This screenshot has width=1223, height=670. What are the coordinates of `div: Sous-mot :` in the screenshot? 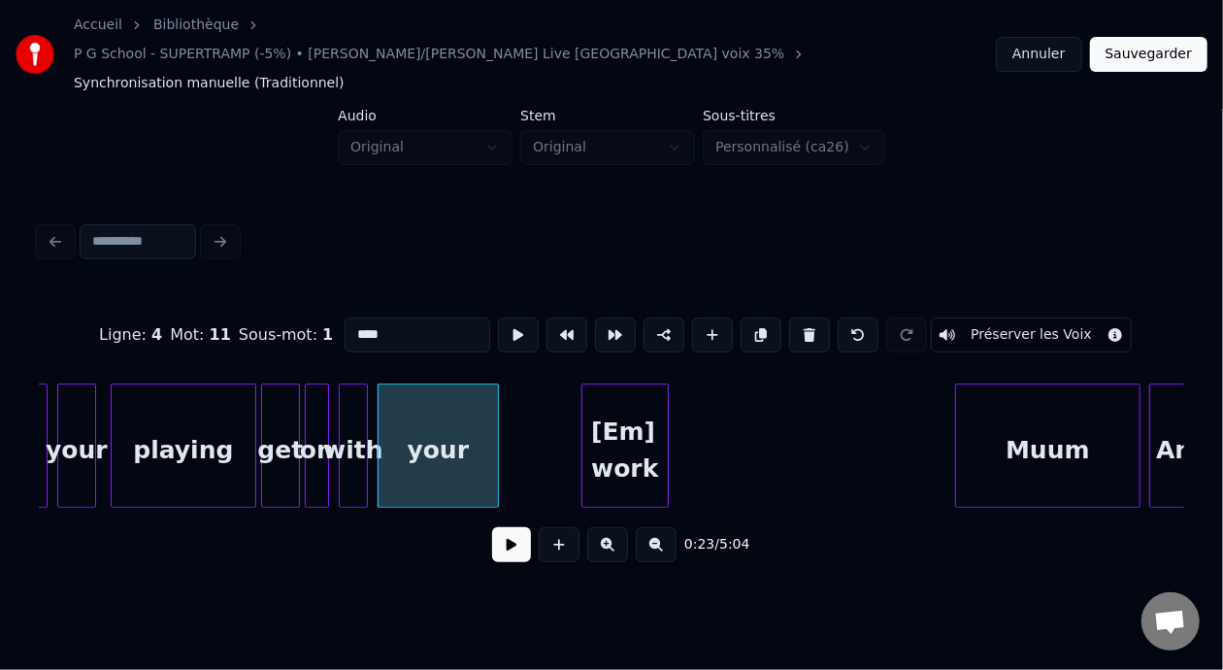 It's located at (285, 335).